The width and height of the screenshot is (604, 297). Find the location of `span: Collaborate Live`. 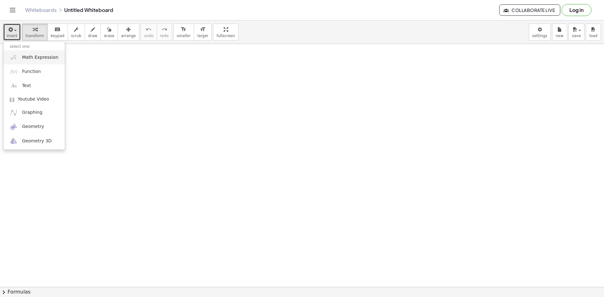

span: Collaborate Live is located at coordinates (529, 10).